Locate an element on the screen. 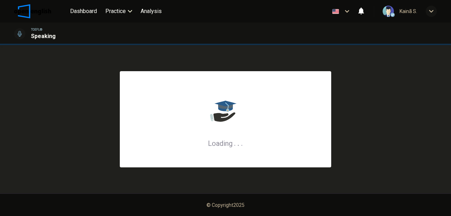 Image resolution: width=451 pixels, height=216 pixels. span: Dashboard is located at coordinates (84, 11).